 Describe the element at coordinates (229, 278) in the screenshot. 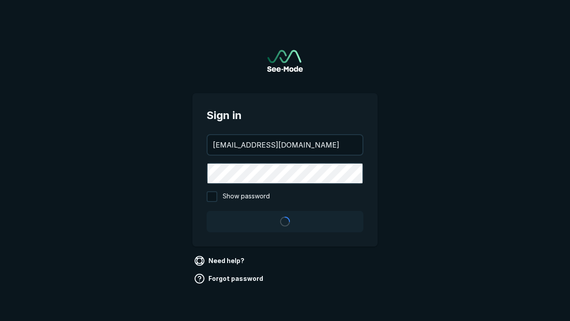

I see `a: Forgot password` at that location.